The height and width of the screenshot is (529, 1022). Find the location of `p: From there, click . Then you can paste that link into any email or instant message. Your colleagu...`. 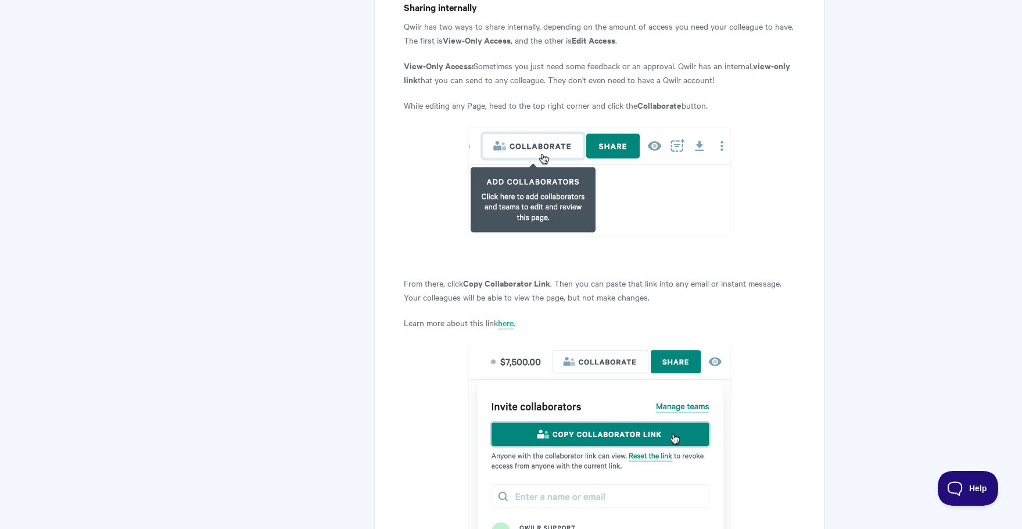

p: From there, click . Then you can paste that link into any email or instant message. Your colleagu... is located at coordinates (599, 290).